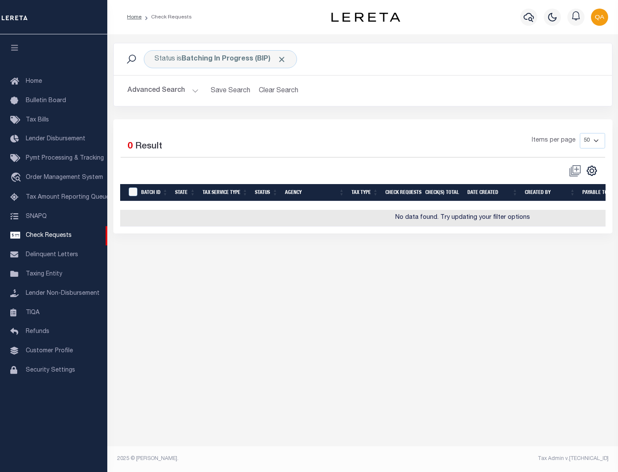 The width and height of the screenshot is (618, 472). What do you see at coordinates (134, 17) in the screenshot?
I see `a: Home` at bounding box center [134, 17].